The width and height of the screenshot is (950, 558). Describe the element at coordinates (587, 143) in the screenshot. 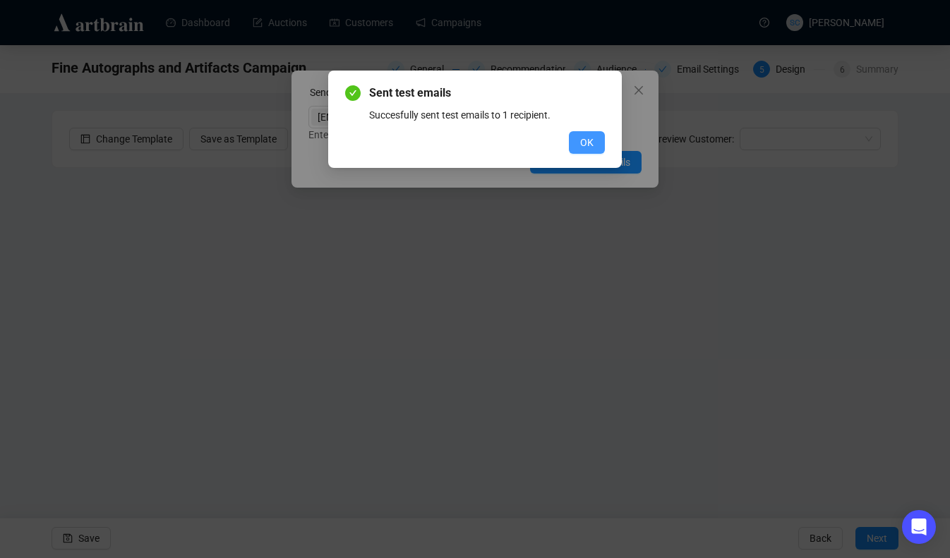

I see `span: OK` at that location.